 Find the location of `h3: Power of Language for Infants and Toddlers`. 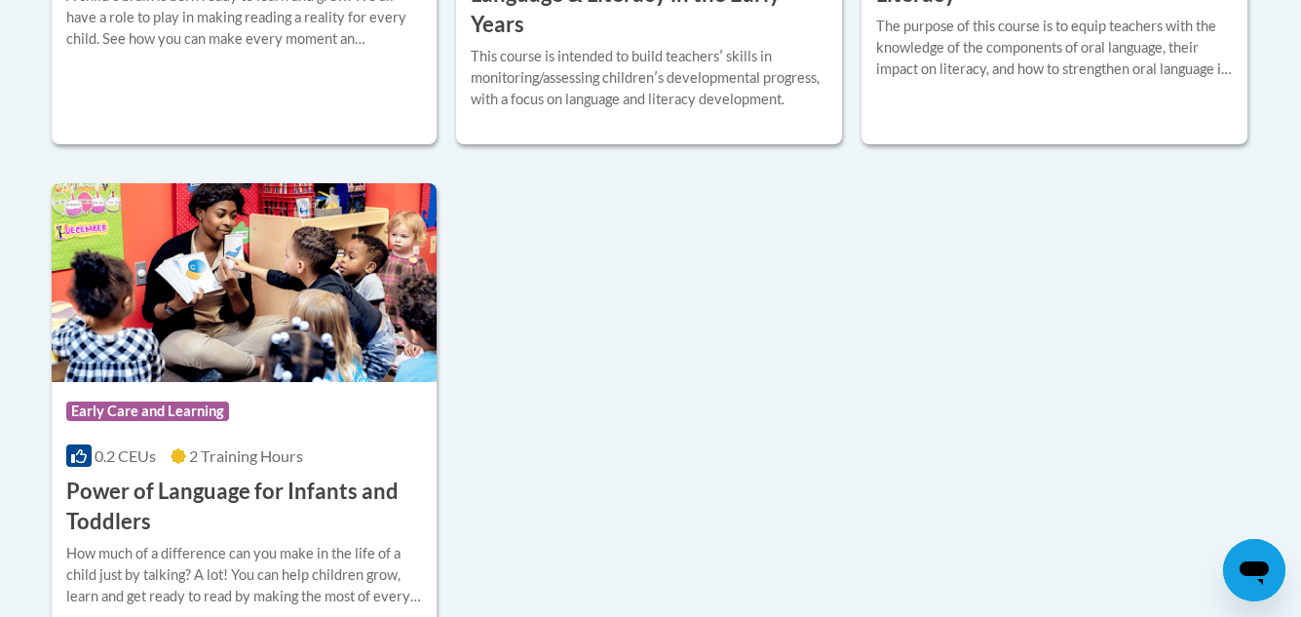

h3: Power of Language for Infants and Toddlers is located at coordinates (245, 507).